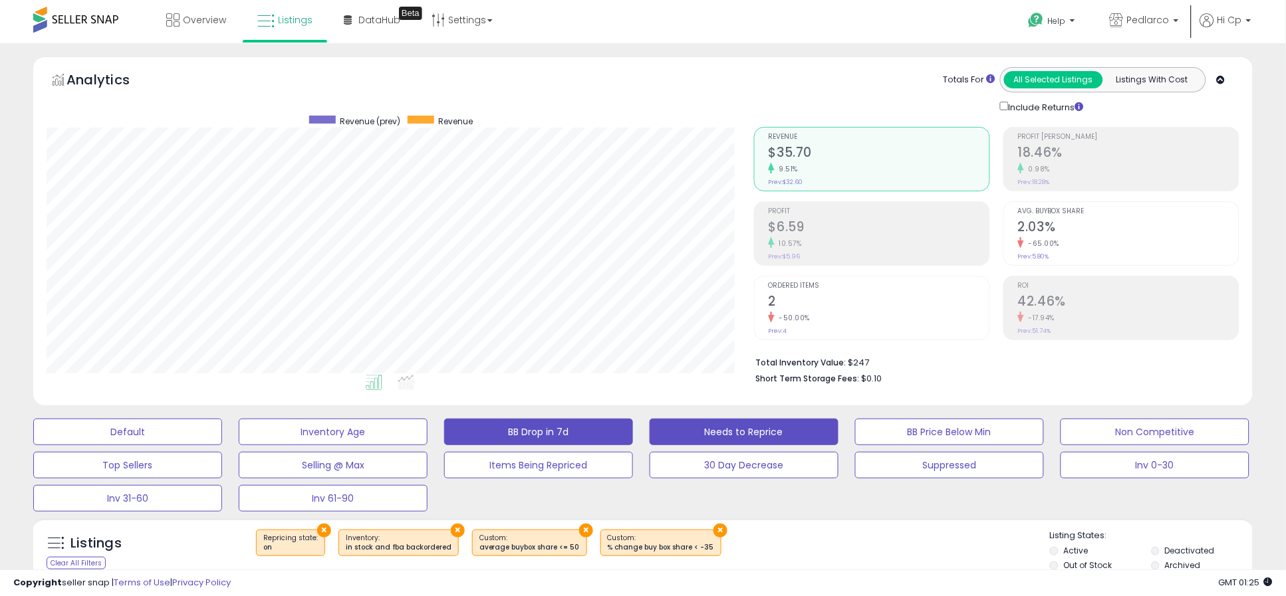 This screenshot has width=1286, height=596. Describe the element at coordinates (1245, 582) in the screenshot. I see `span: 2025-09-8 01:25 GMT` at that location.